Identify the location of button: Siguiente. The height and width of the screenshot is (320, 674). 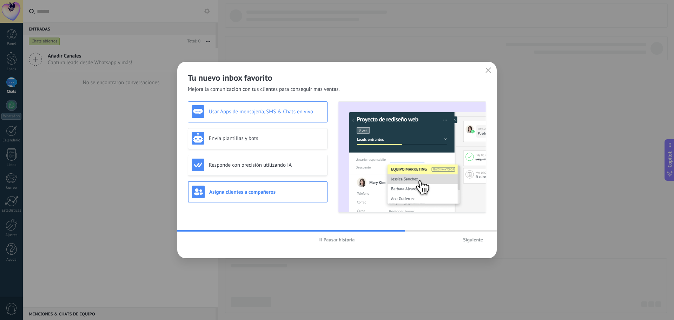
(473, 240).